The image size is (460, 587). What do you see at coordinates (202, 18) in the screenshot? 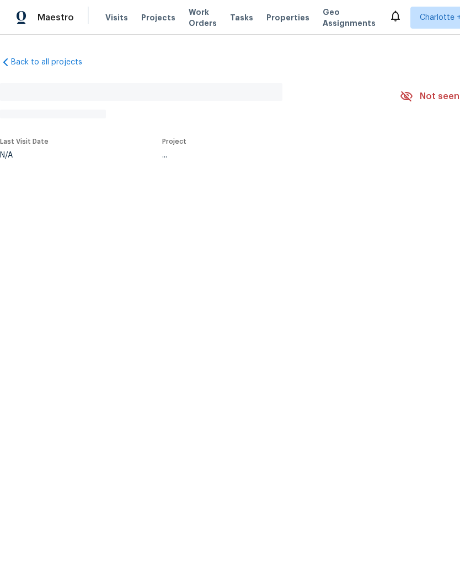
I see `span: Work Orders` at bounding box center [202, 18].